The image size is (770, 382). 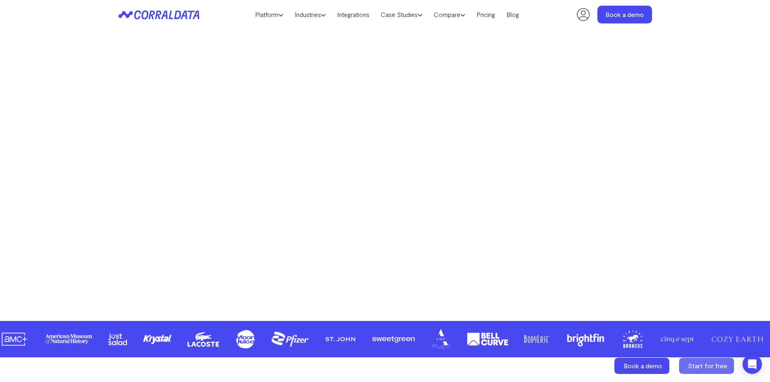 I want to click on a: Integrations, so click(x=353, y=15).